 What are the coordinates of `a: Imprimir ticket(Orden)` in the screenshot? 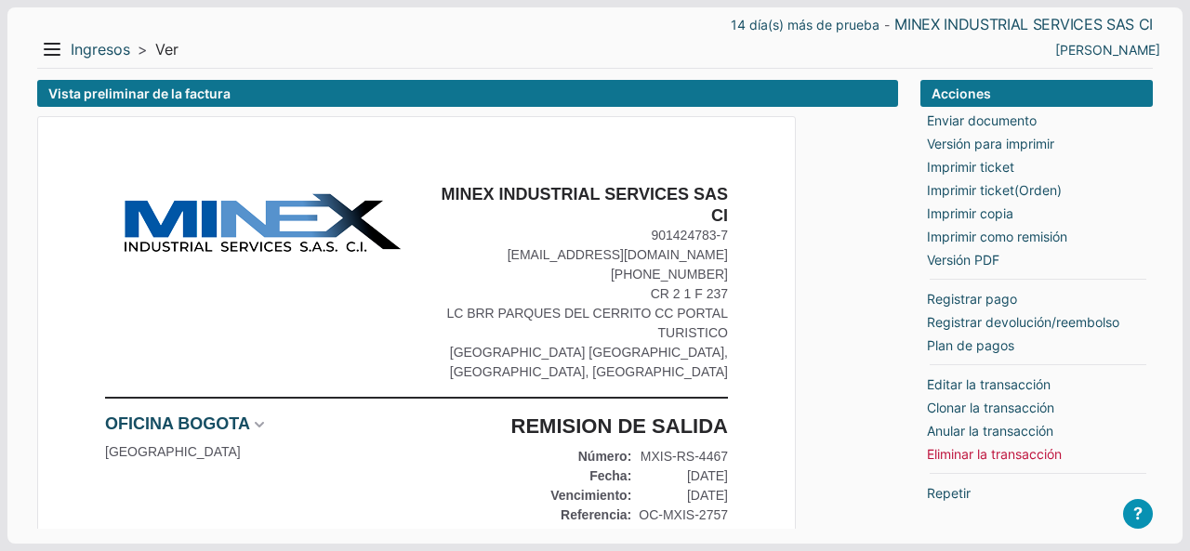 It's located at (994, 190).